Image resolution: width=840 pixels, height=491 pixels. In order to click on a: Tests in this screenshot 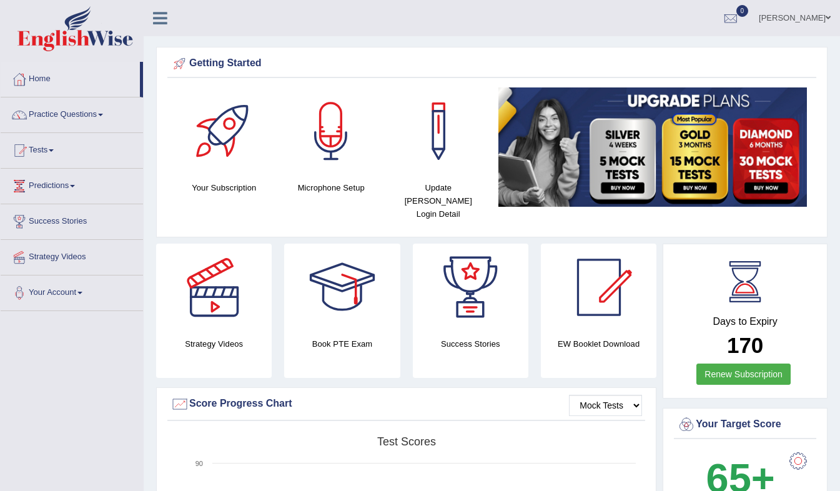, I will do `click(72, 149)`.